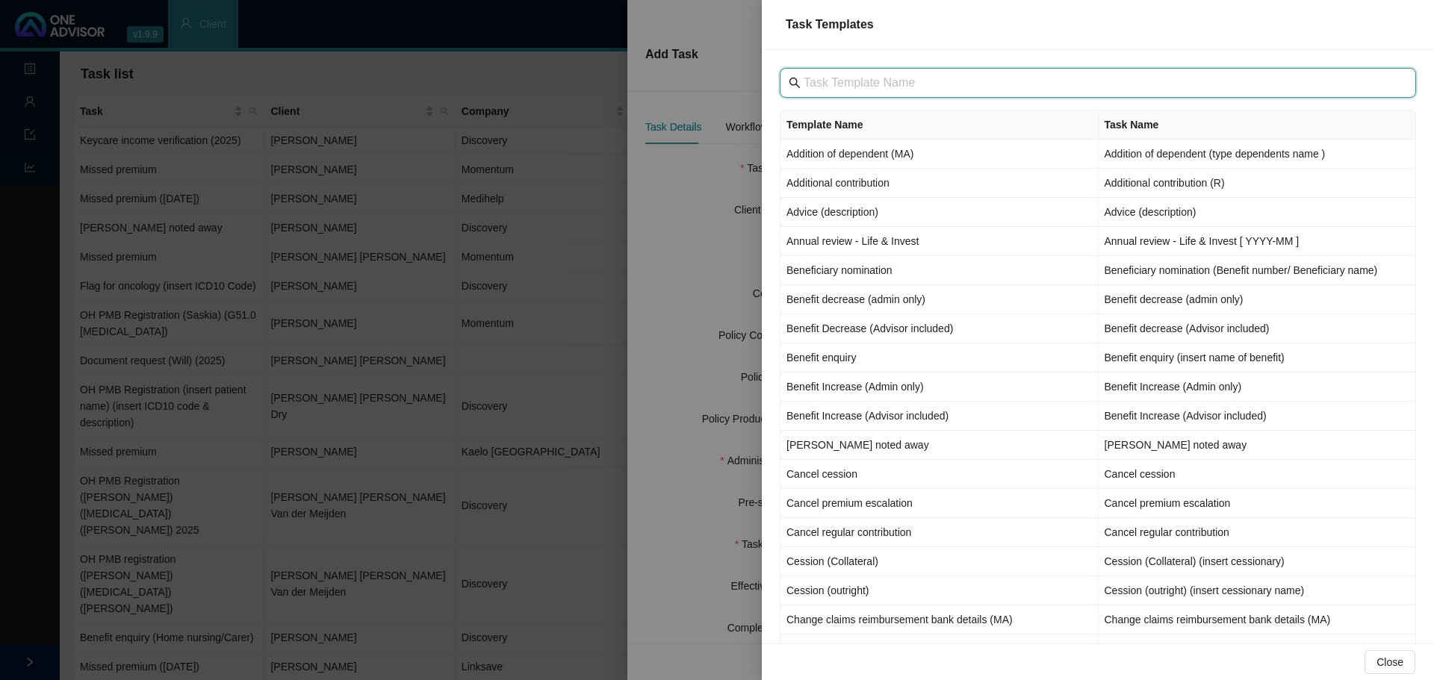  What do you see at coordinates (940, 562) in the screenshot?
I see `td: Cession (Collateral)` at bounding box center [940, 562].